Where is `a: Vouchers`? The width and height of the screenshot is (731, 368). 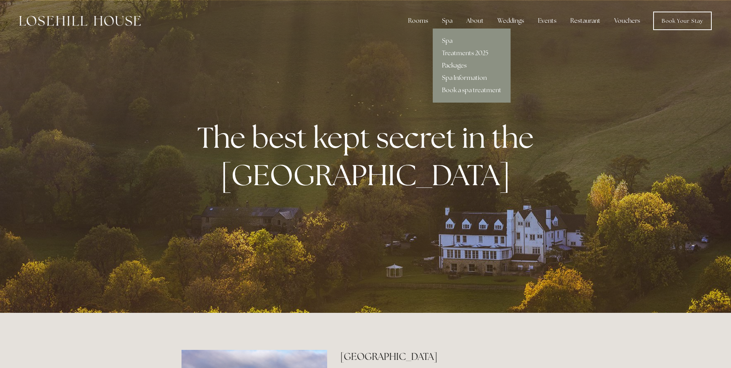 a: Vouchers is located at coordinates (627, 21).